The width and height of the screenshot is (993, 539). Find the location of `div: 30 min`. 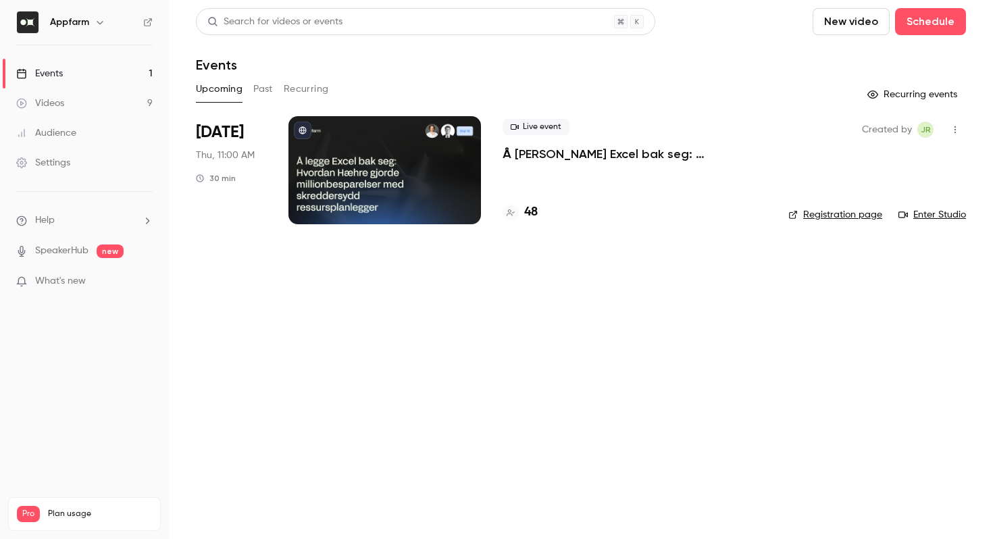

div: 30 min is located at coordinates (215, 178).